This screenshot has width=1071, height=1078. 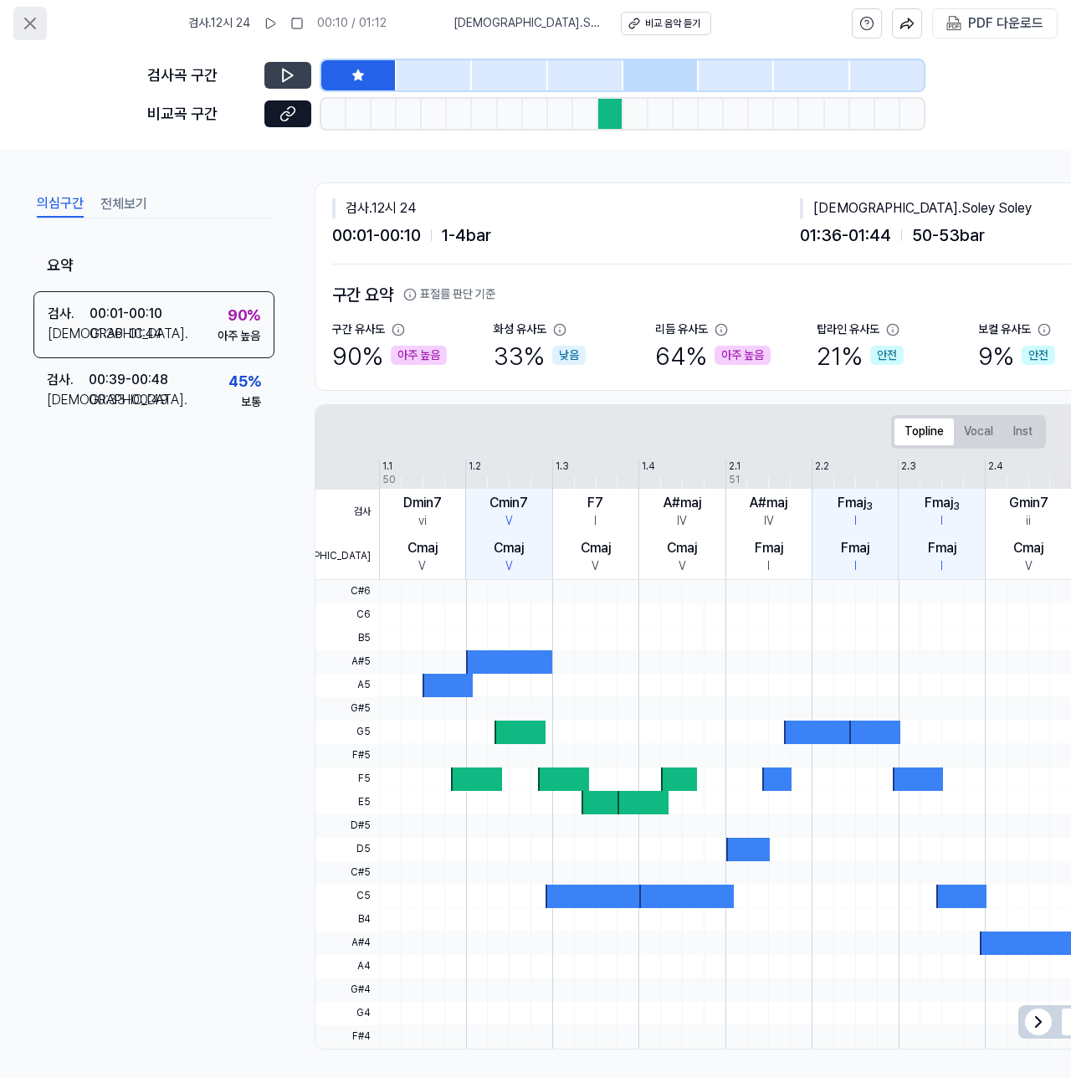 I want to click on span: A5, so click(x=347, y=686).